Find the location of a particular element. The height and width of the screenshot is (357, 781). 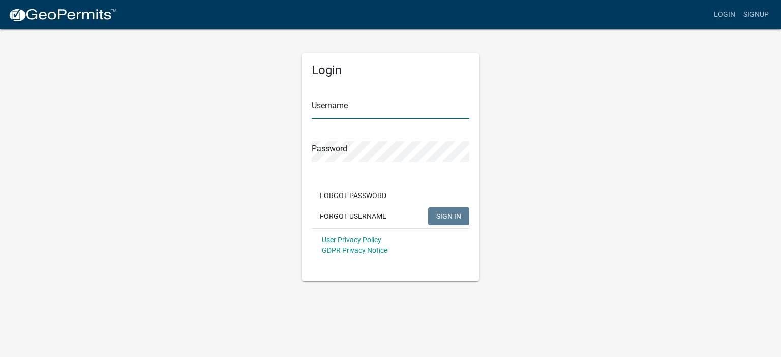

a: GDPR Privacy Notice is located at coordinates (354, 251).